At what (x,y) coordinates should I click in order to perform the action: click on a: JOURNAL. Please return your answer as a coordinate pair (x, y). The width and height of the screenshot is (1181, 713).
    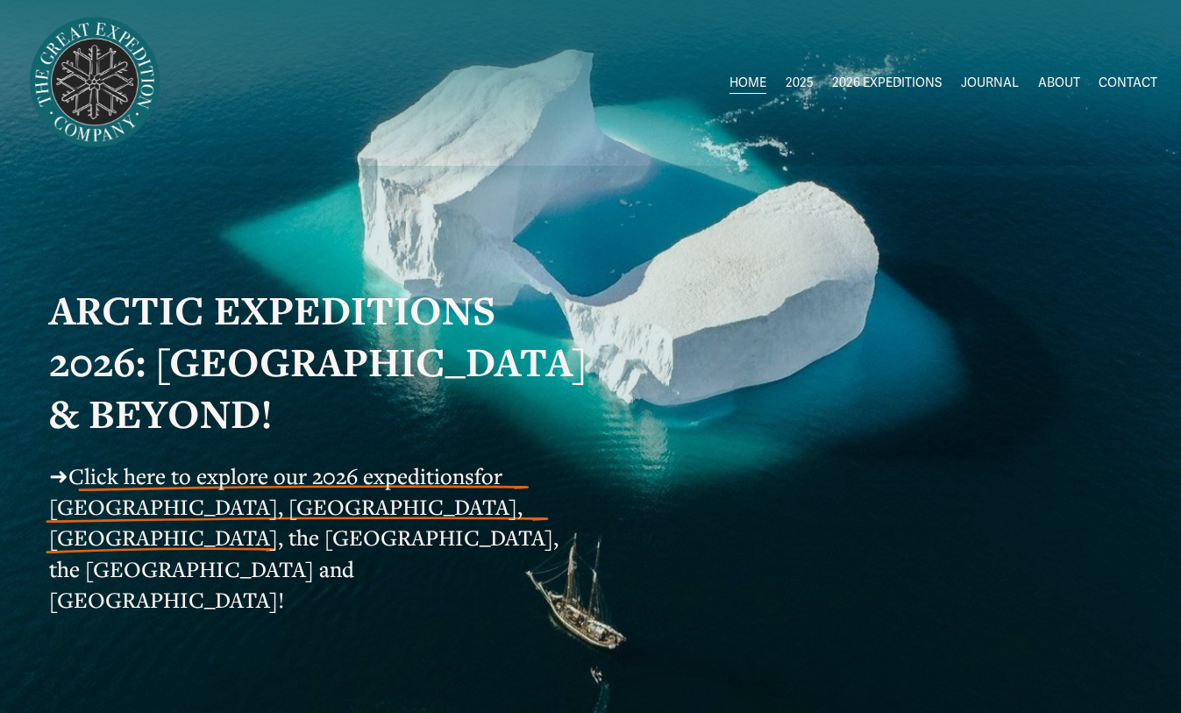
    Looking at the image, I should click on (989, 82).